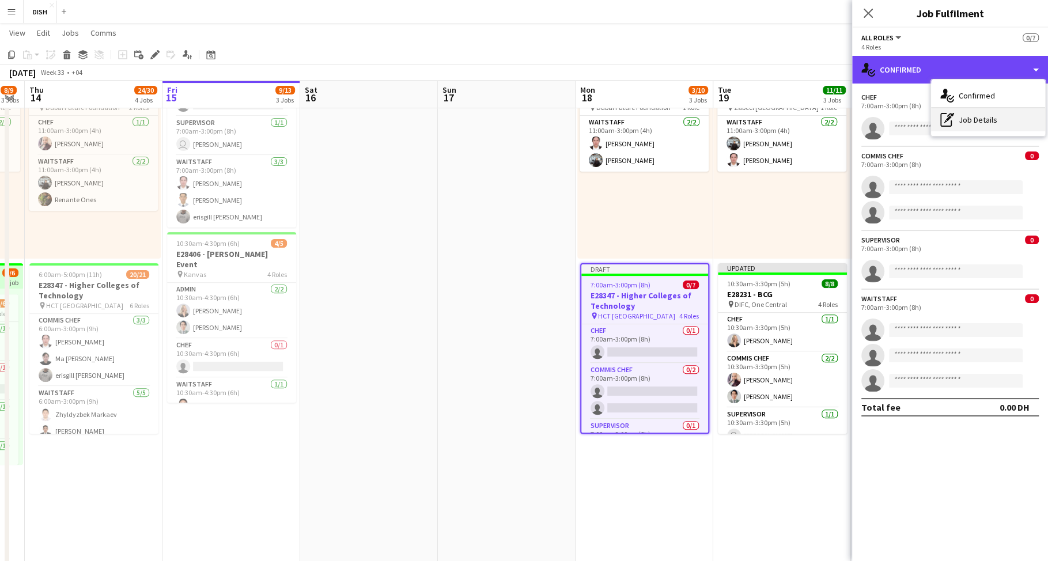  Describe the element at coordinates (70, 33) in the screenshot. I see `span: Jobs` at that location.